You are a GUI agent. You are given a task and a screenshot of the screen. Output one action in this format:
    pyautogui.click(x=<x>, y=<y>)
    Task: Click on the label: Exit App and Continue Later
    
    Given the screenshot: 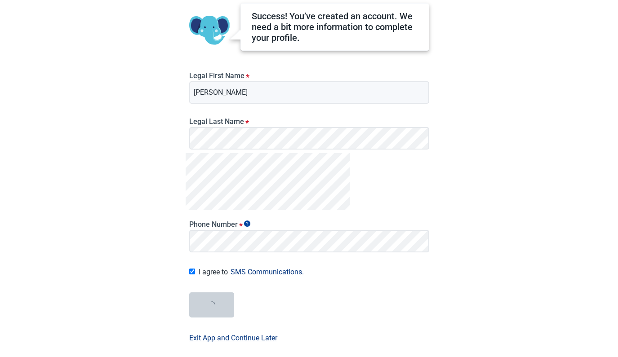 What is the action you would take?
    pyautogui.click(x=233, y=338)
    